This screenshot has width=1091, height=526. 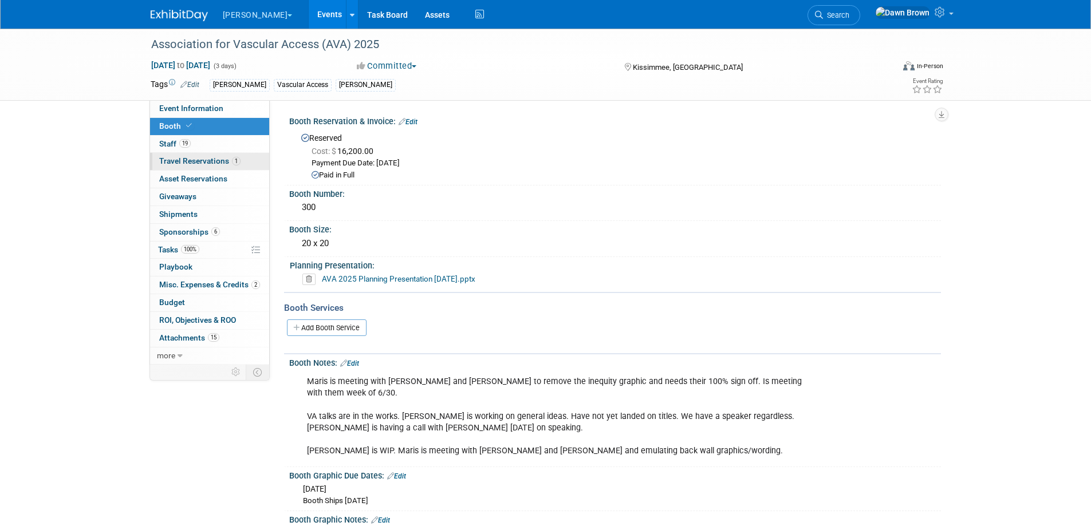 I want to click on a: Misc. Expenses & Credits2, so click(x=210, y=285).